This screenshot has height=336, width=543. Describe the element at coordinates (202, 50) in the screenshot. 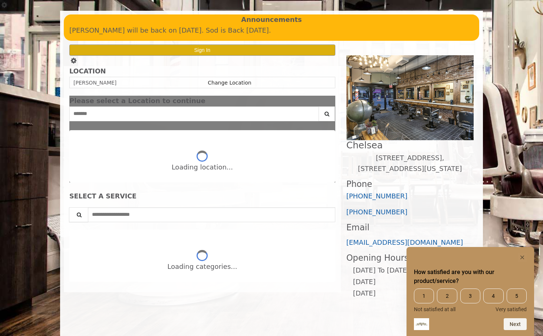

I see `button: Sign In` at that location.